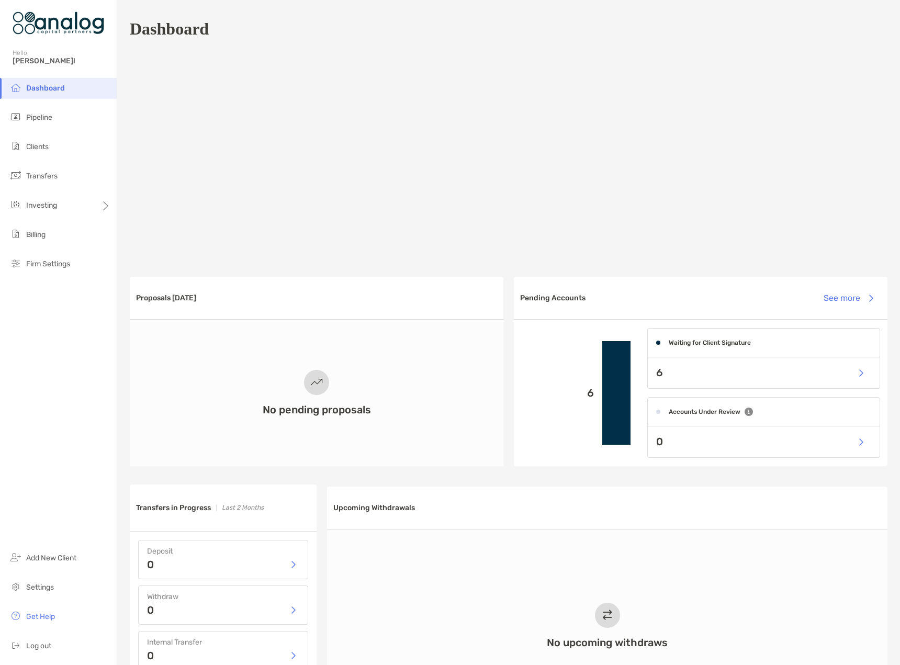 The width and height of the screenshot is (900, 665). What do you see at coordinates (16, 117) in the screenshot?
I see `img: pipeline icon` at bounding box center [16, 117].